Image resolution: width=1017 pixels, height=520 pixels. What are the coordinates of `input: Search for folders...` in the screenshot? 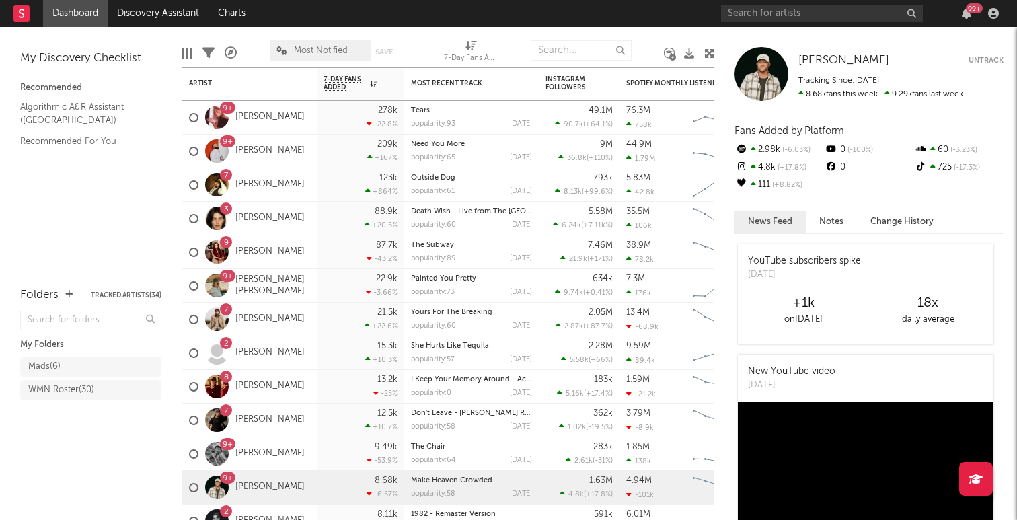 It's located at (91, 320).